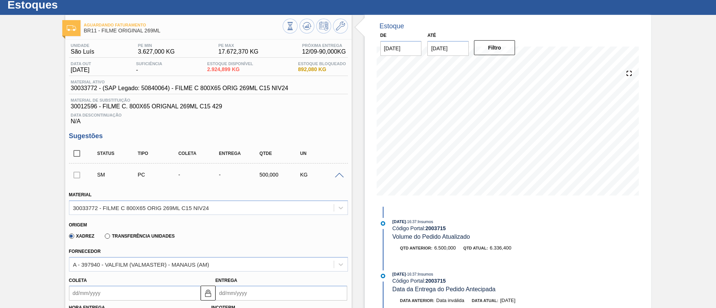  What do you see at coordinates (140, 237) in the screenshot?
I see `label: Transferência Unidades` at bounding box center [140, 237].